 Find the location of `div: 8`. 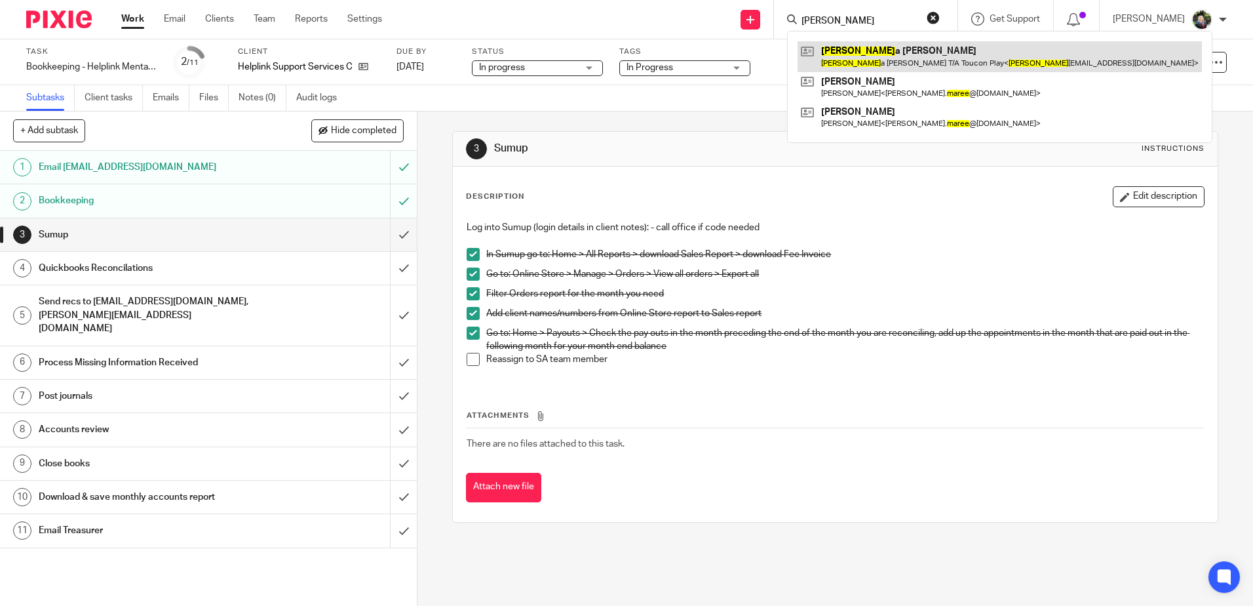

div: 8 is located at coordinates (22, 429).